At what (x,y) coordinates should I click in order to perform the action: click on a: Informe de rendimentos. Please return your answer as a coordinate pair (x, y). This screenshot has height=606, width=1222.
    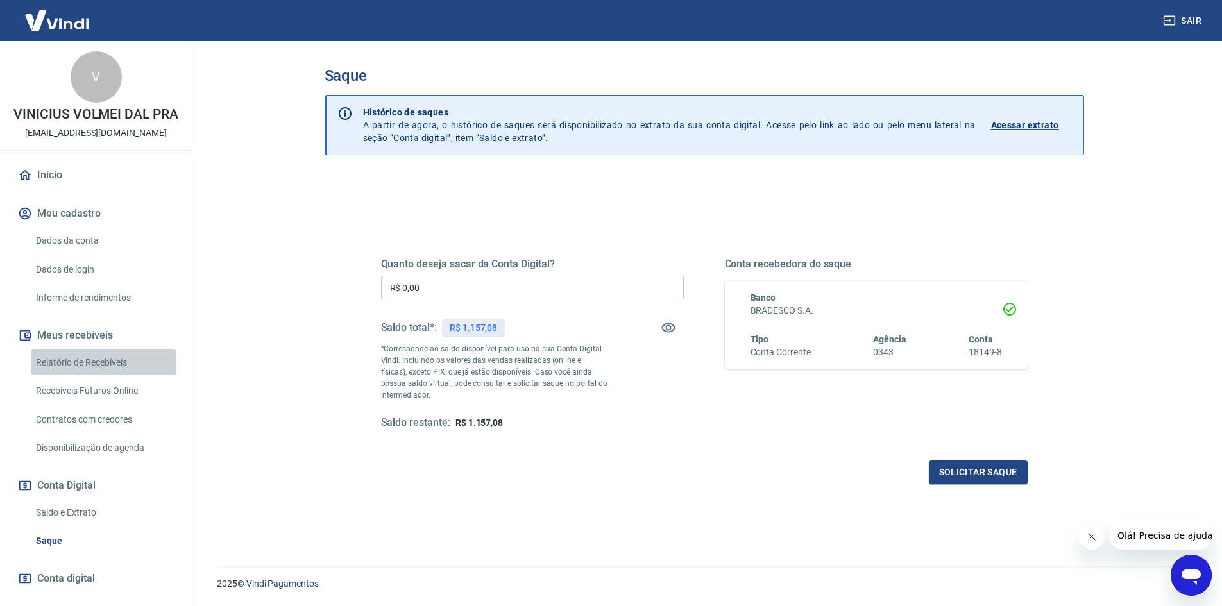
    Looking at the image, I should click on (103, 298).